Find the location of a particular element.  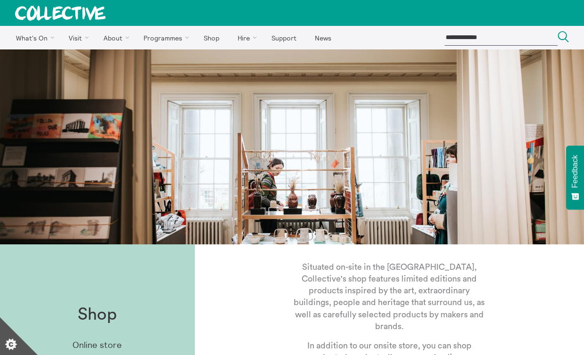

a: Hire is located at coordinates (246, 38).